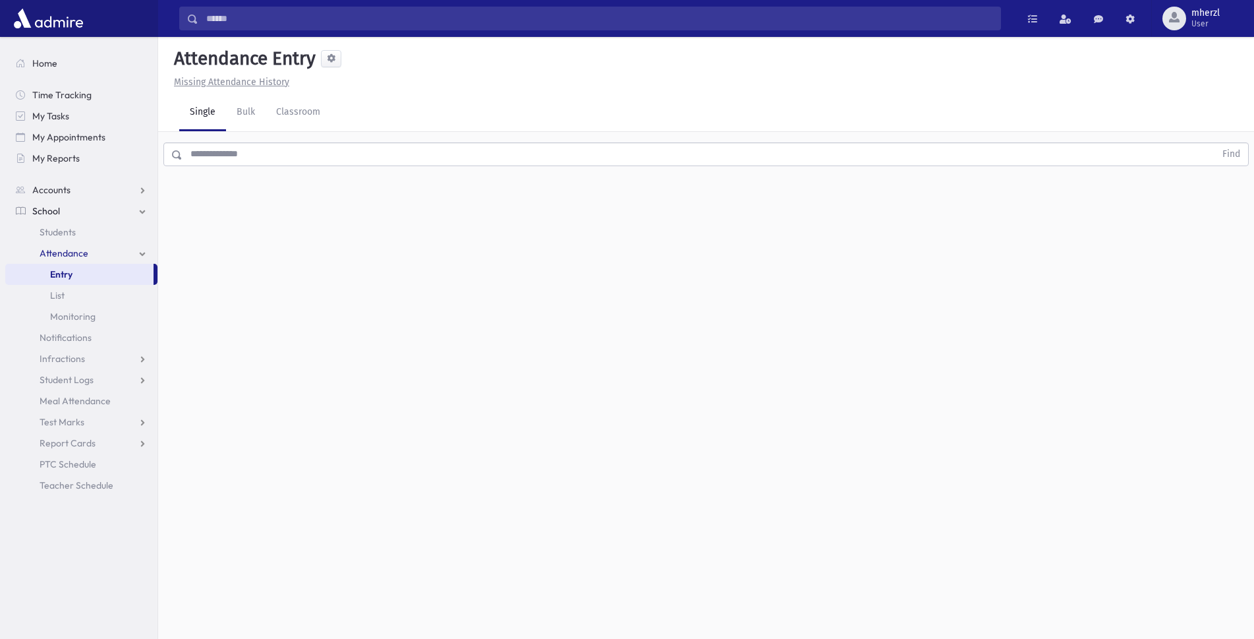 The image size is (1254, 639). I want to click on span: My Appointments, so click(69, 137).